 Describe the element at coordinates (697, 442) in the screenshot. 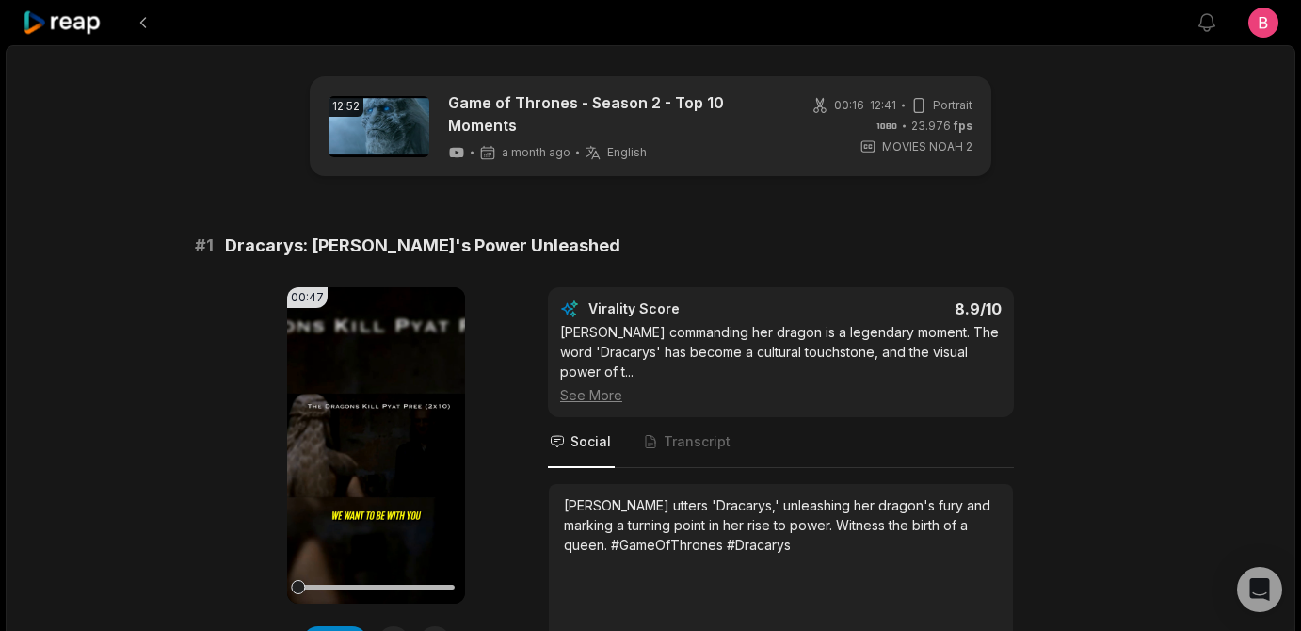

I see `span: Transcript` at that location.